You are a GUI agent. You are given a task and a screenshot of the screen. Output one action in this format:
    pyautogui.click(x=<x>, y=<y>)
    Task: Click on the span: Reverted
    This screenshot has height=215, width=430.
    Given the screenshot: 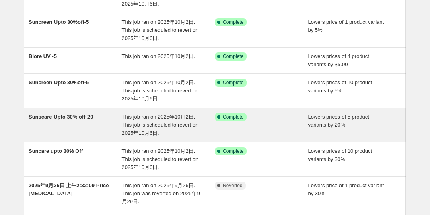 What is the action you would take?
    pyautogui.click(x=233, y=185)
    